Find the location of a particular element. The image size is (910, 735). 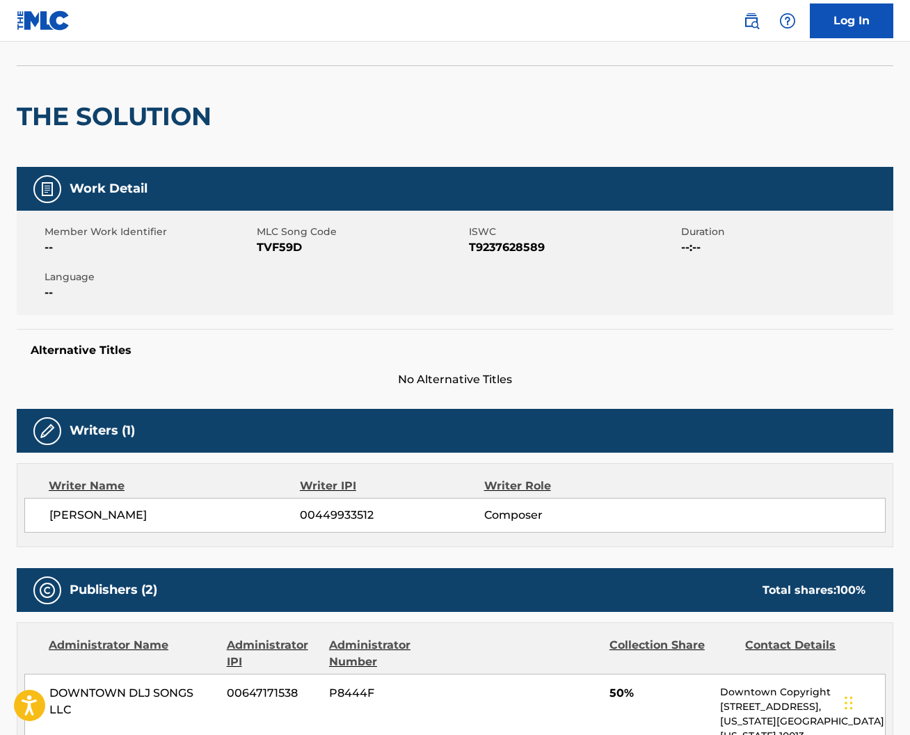

h5: Work Detail is located at coordinates (109, 189).